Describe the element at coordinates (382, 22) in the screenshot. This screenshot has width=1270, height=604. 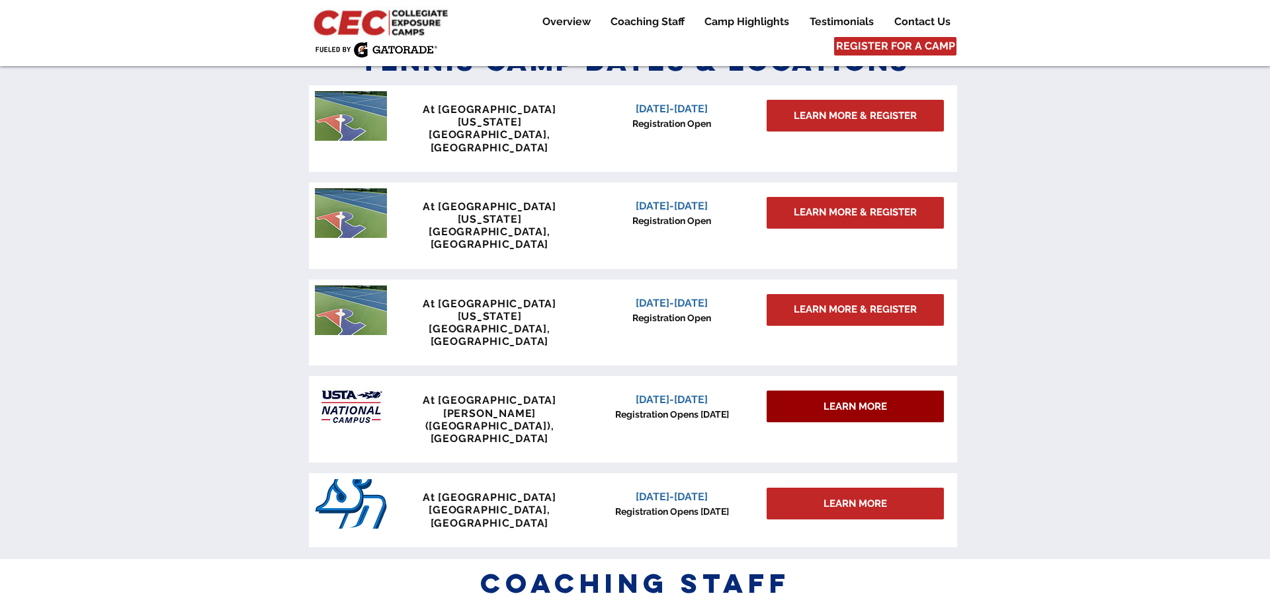
I see `img: CEC Logo Primary_edited.jpg` at that location.